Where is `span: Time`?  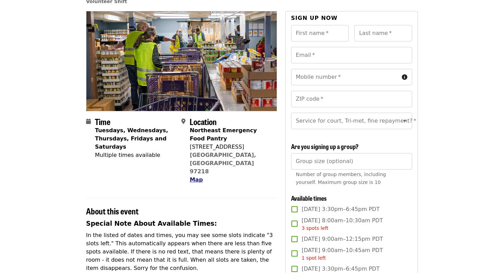
span: Time is located at coordinates (102, 121).